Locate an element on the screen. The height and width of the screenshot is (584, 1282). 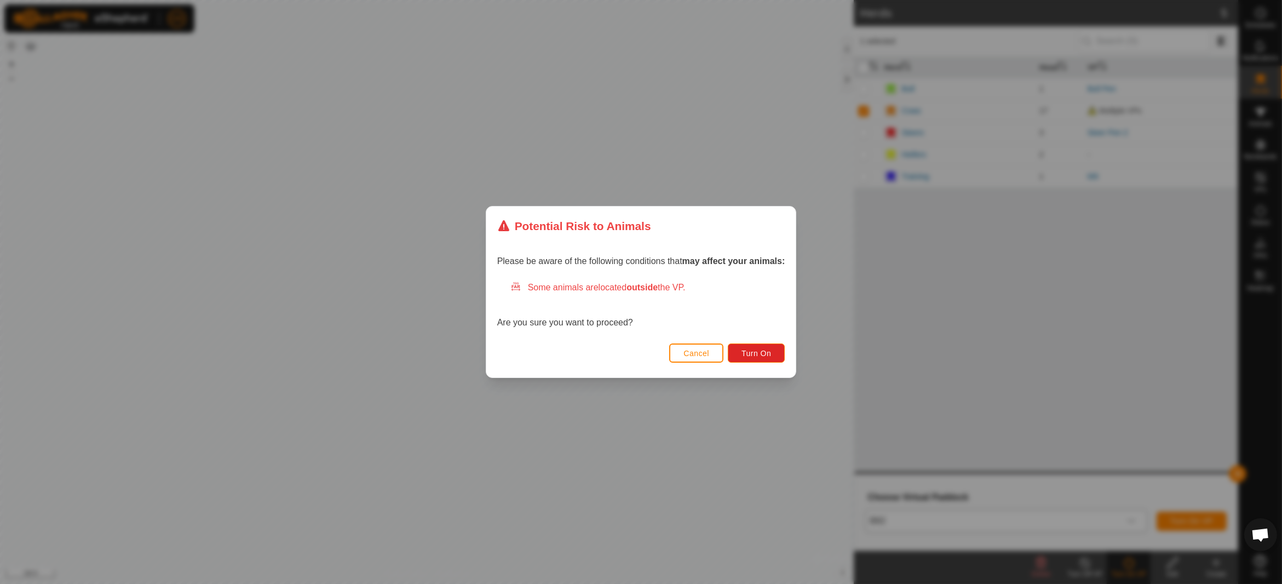
div: Some animals are is located at coordinates (648, 287).